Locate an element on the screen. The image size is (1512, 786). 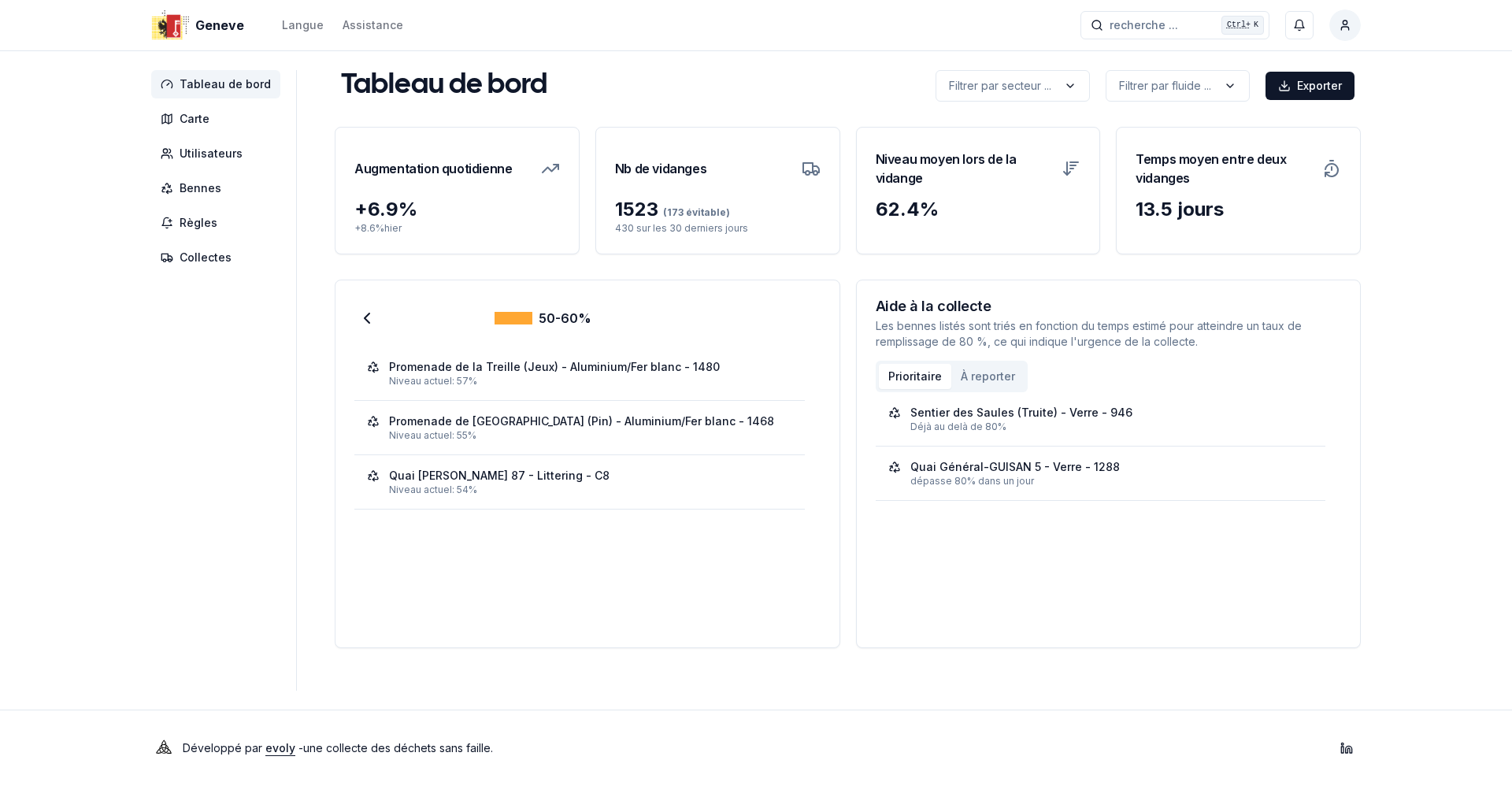
p: Les bennes listés sont triés en fonction du temps estimé pour atteindre un taux de remplissage de... is located at coordinates (1109, 334).